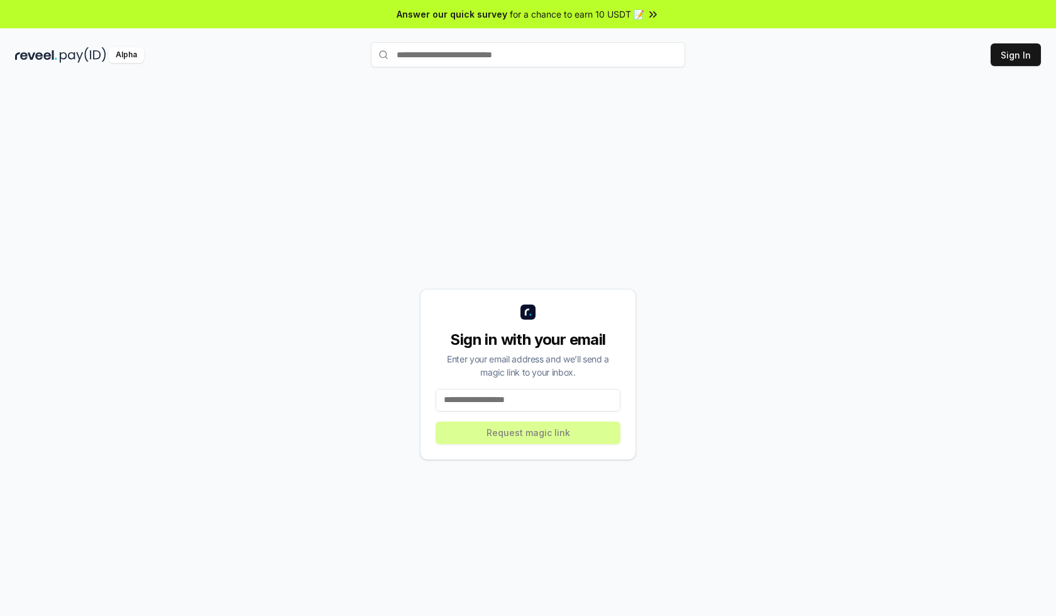  What do you see at coordinates (1016, 55) in the screenshot?
I see `button: Sign In` at bounding box center [1016, 55].